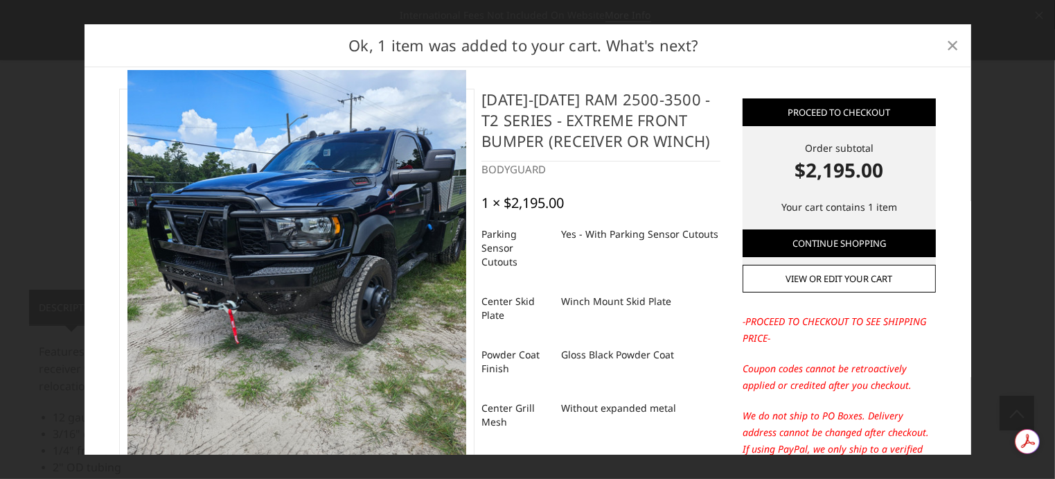 This screenshot has width=1055, height=479. What do you see at coordinates (839, 243) in the screenshot?
I see `a: Continue Shopping` at bounding box center [839, 243].